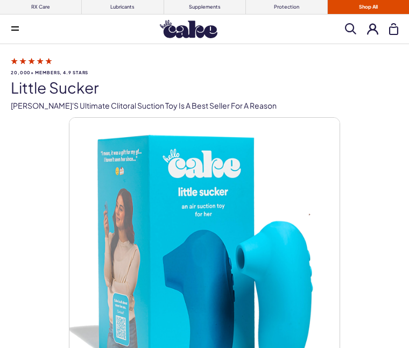  What do you see at coordinates (204, 73) in the screenshot?
I see `span: 20,000+ members, 4.9 stars` at bounding box center [204, 73].